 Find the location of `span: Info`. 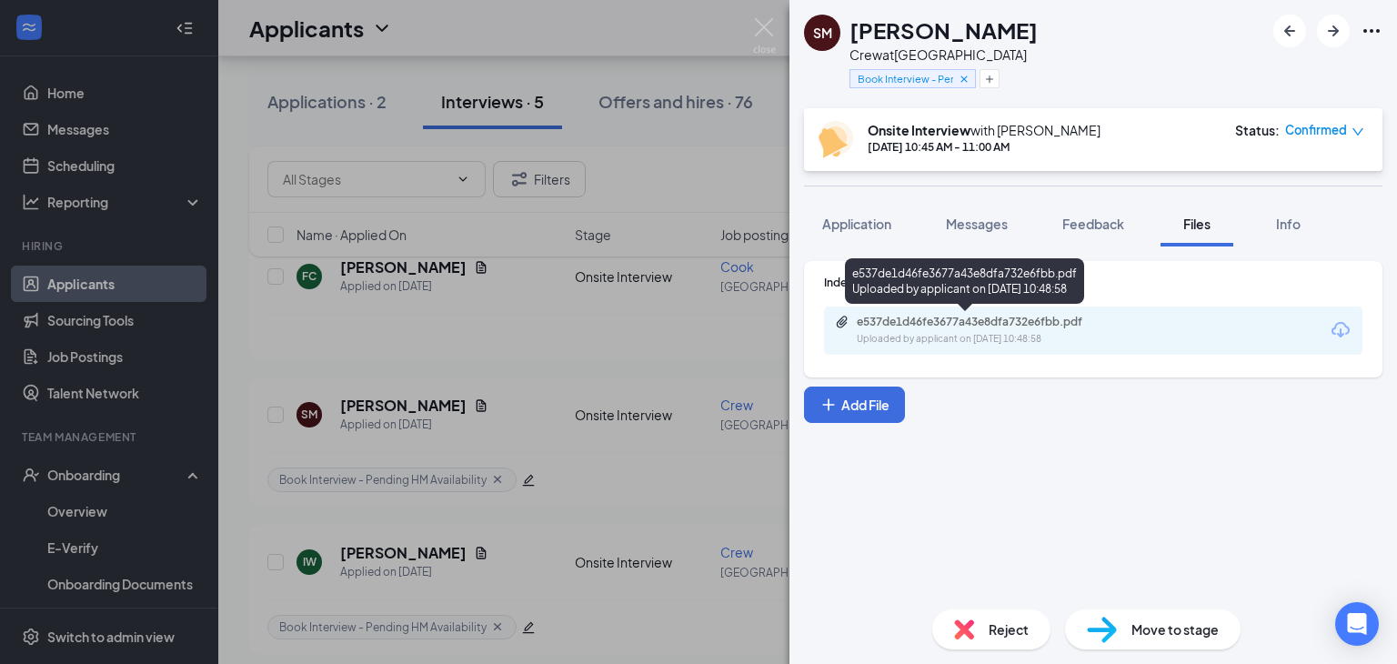

span: Info is located at coordinates (1288, 224).